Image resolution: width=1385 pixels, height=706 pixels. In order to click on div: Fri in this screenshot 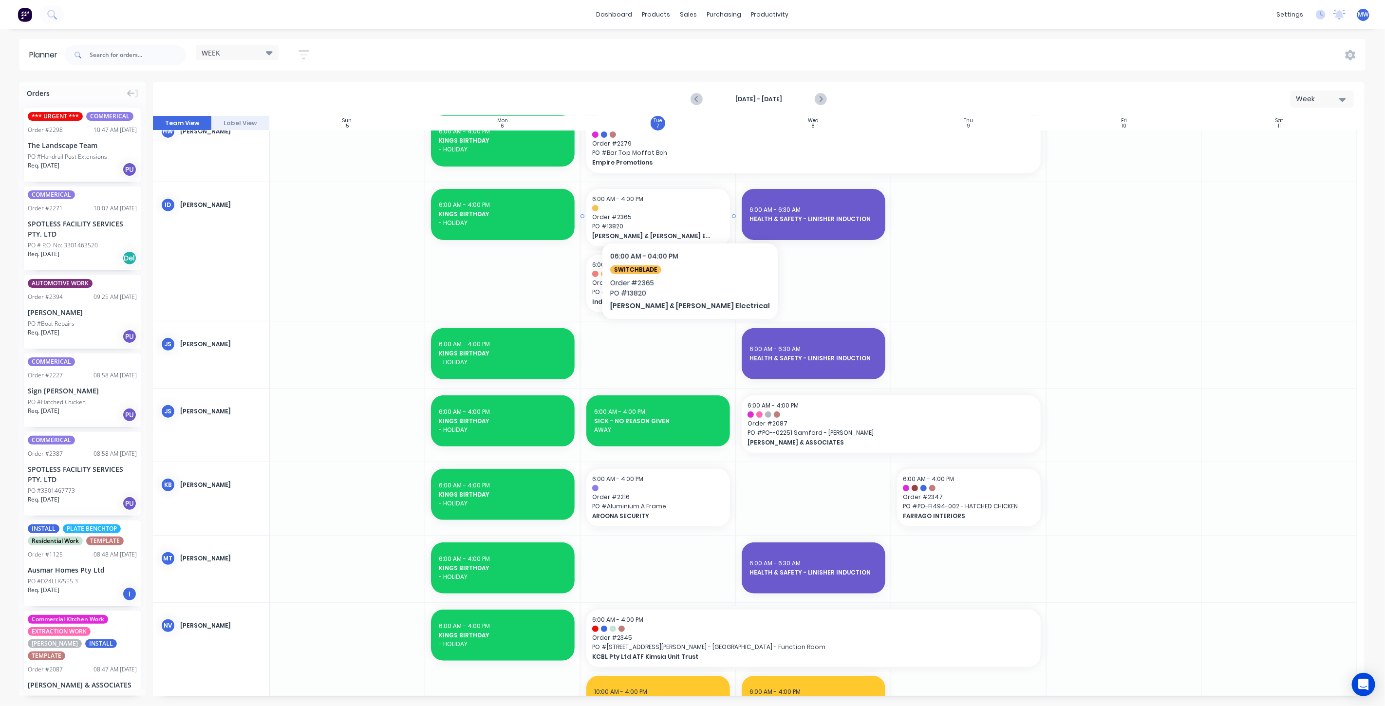, I will do `click(1124, 121)`.